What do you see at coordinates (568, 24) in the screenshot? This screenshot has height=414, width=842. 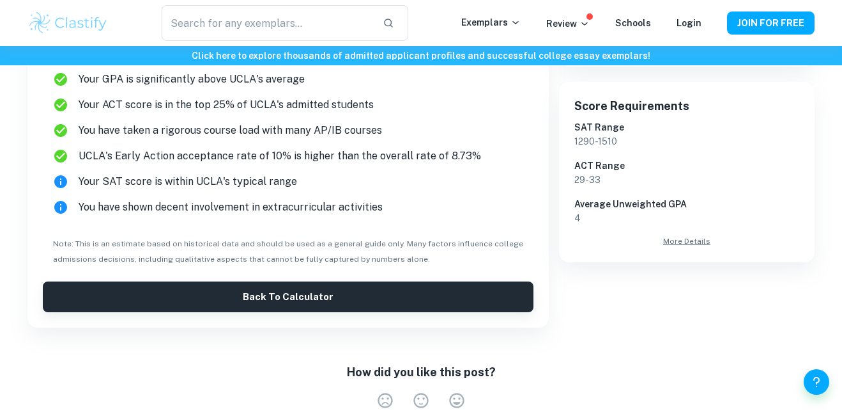 I see `p: Review` at bounding box center [568, 24].